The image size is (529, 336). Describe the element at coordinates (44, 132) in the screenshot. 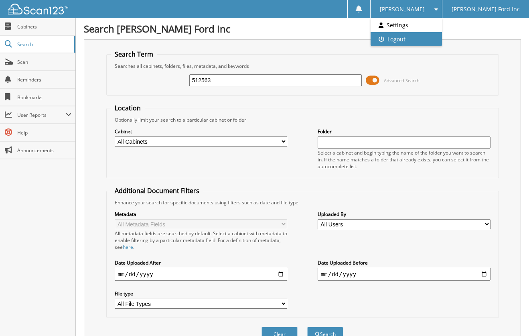

I see `span: Help` at that location.